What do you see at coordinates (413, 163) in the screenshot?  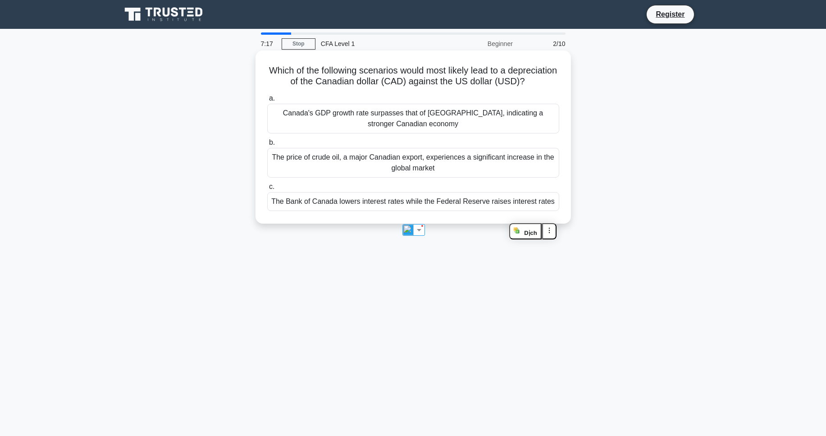 I see `div: The price of crude oil, a major Canadian export, experiences a significant increase in the global...` at bounding box center [413, 163].